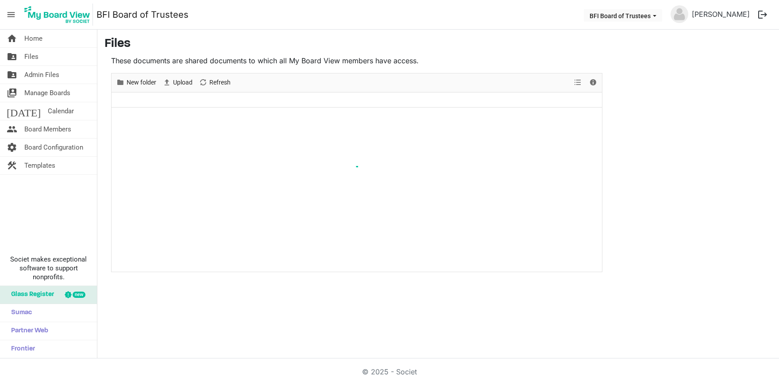  I want to click on a: My Board View Logo, so click(59, 15).